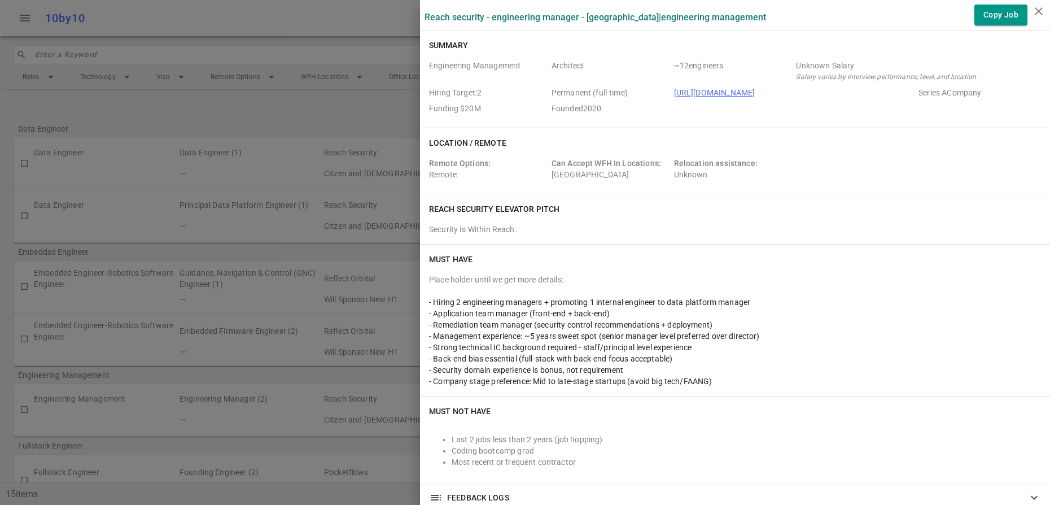  What do you see at coordinates (488, 108) in the screenshot?
I see `span: Employer Founding` at bounding box center [488, 108].